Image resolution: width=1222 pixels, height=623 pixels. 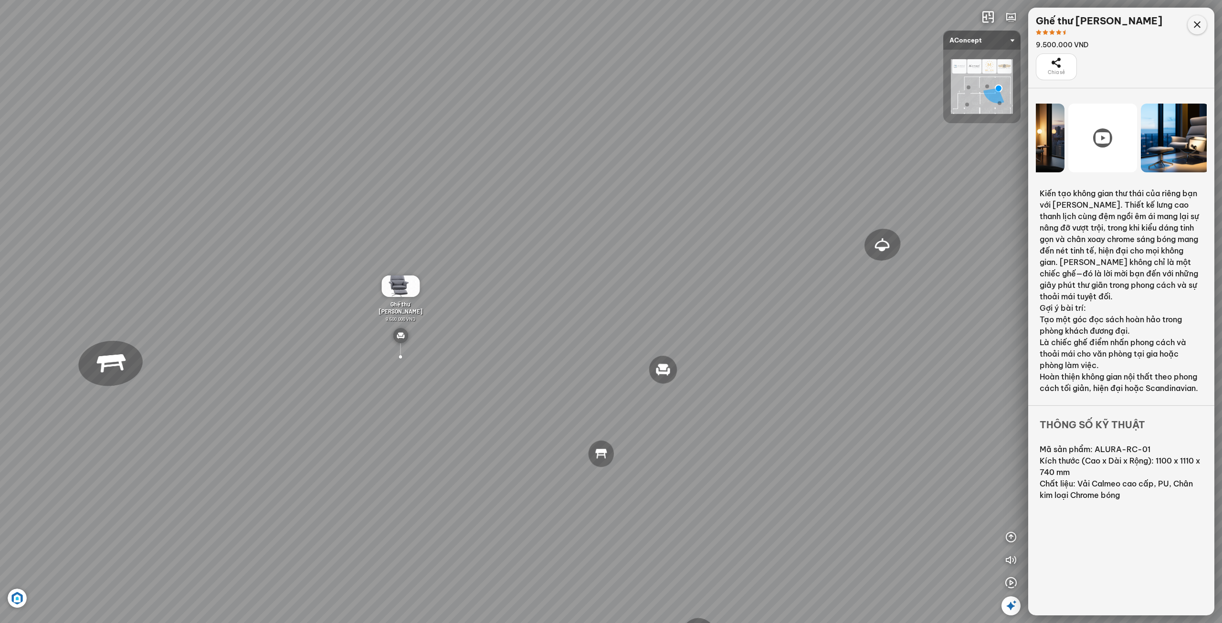 What do you see at coordinates (982, 40) in the screenshot?
I see `span: AConcept` at bounding box center [982, 40].